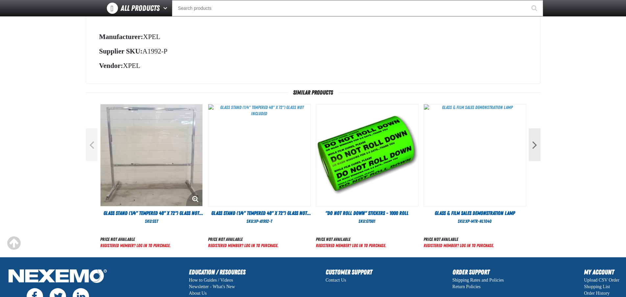 The height and width of the screenshot is (297, 626). What do you see at coordinates (367, 155) in the screenshot?
I see `img: "DO NOT ROLL DOWN" Stickers - 1000 Roll` at bounding box center [367, 155].